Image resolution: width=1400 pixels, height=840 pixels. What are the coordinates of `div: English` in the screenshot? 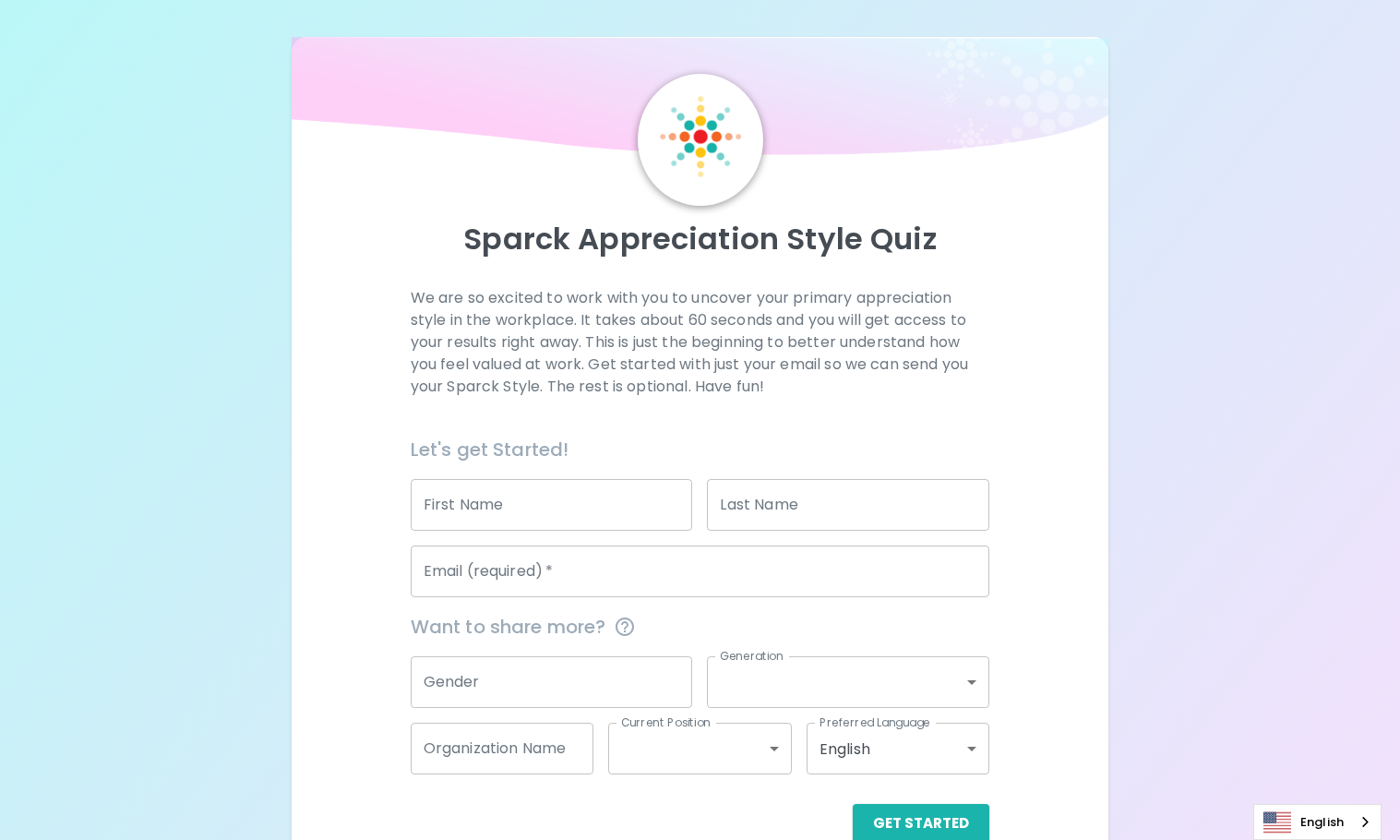 It's located at (898, 748).